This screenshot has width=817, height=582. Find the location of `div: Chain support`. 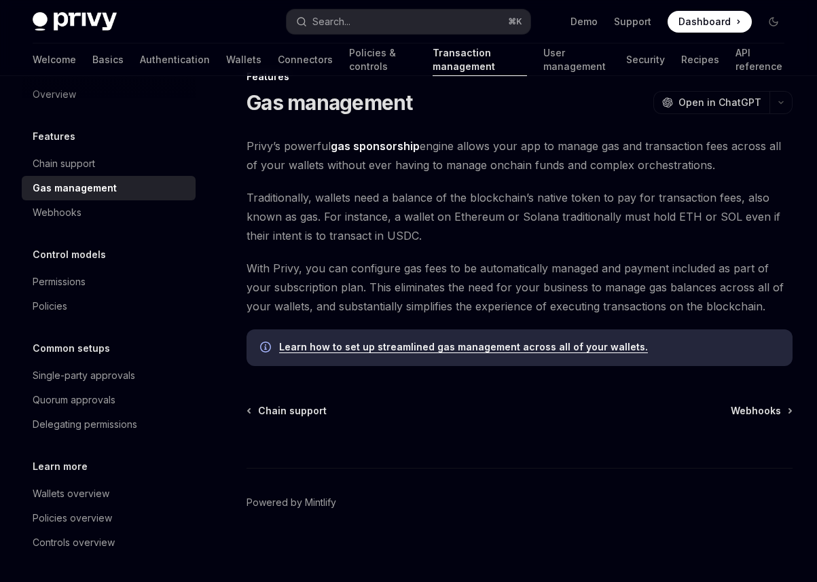

div: Chain support is located at coordinates (64, 164).